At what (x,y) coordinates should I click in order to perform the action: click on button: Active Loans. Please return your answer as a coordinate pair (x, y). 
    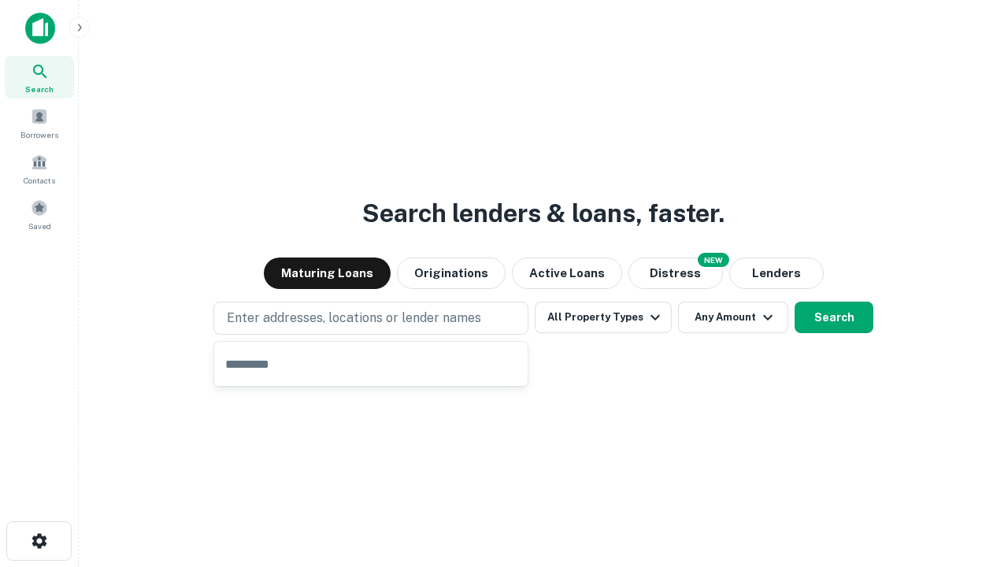
    Looking at the image, I should click on (567, 273).